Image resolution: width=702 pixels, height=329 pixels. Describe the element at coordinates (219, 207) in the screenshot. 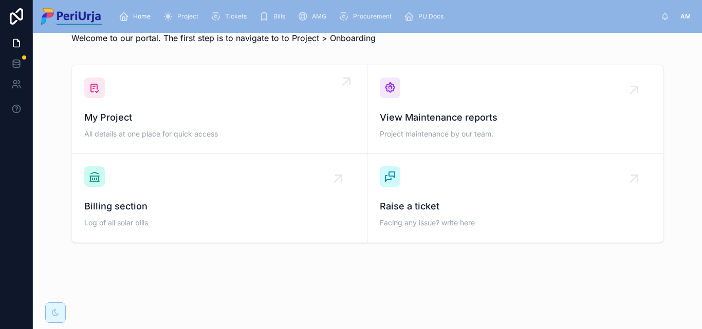

I see `span: Billing section` at that location.